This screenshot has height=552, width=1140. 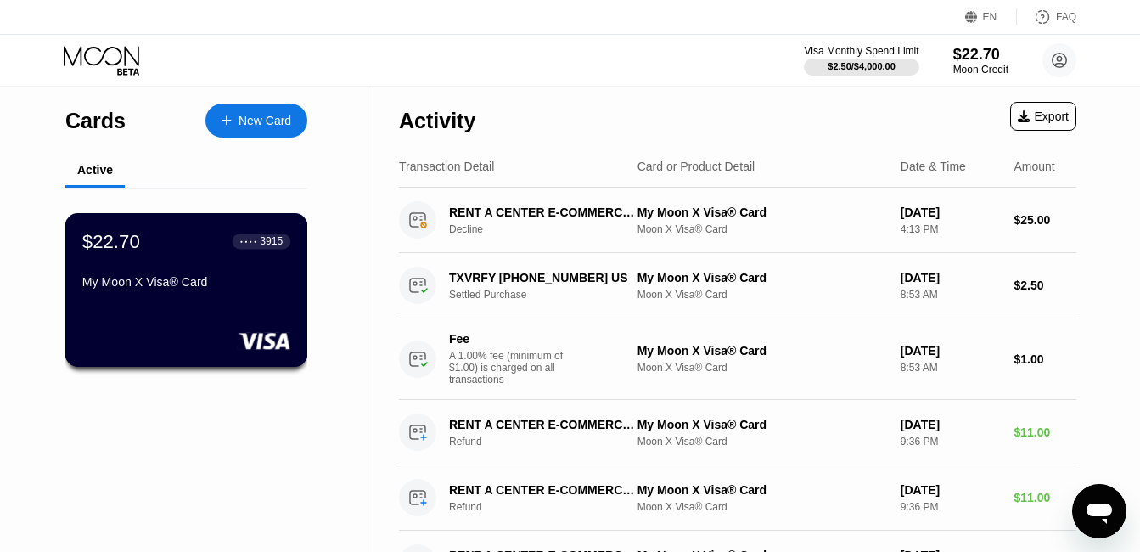 What do you see at coordinates (933, 166) in the screenshot?
I see `div: Date & Time` at bounding box center [933, 166].